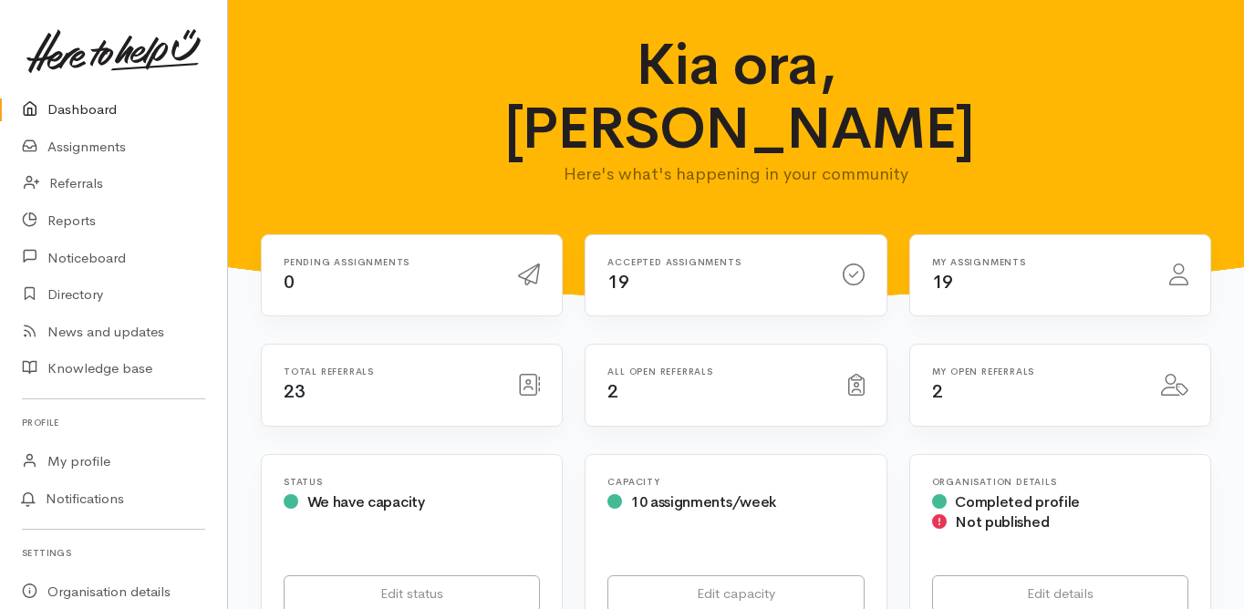 The image size is (1244, 609). What do you see at coordinates (1001, 522) in the screenshot?
I see `span: Not published` at bounding box center [1001, 522].